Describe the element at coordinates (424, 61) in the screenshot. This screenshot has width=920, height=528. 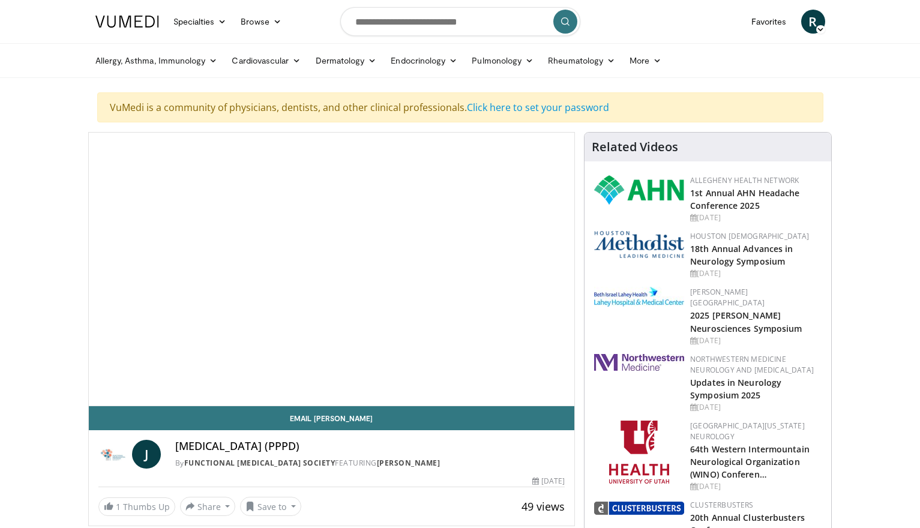
I see `a: Endocrinology` at that location.